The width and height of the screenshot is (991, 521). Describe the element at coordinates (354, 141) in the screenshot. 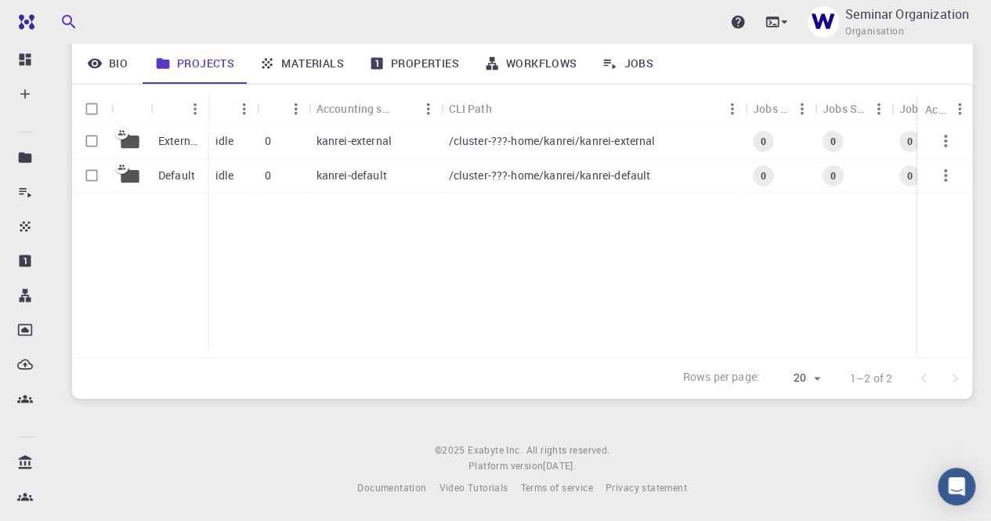

I see `p: kanrei-external` at that location.